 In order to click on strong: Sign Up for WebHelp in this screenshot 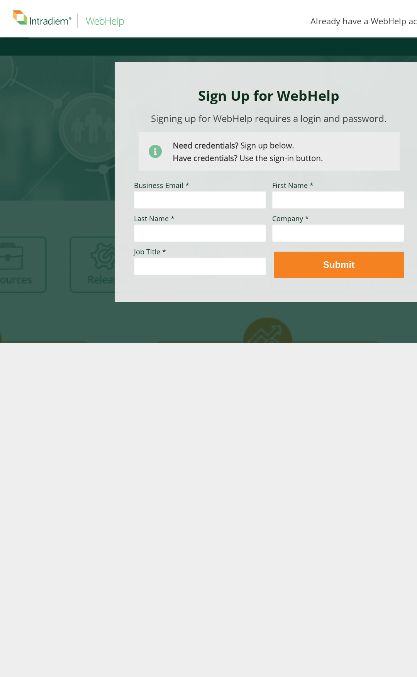, I will do `click(269, 95)`.